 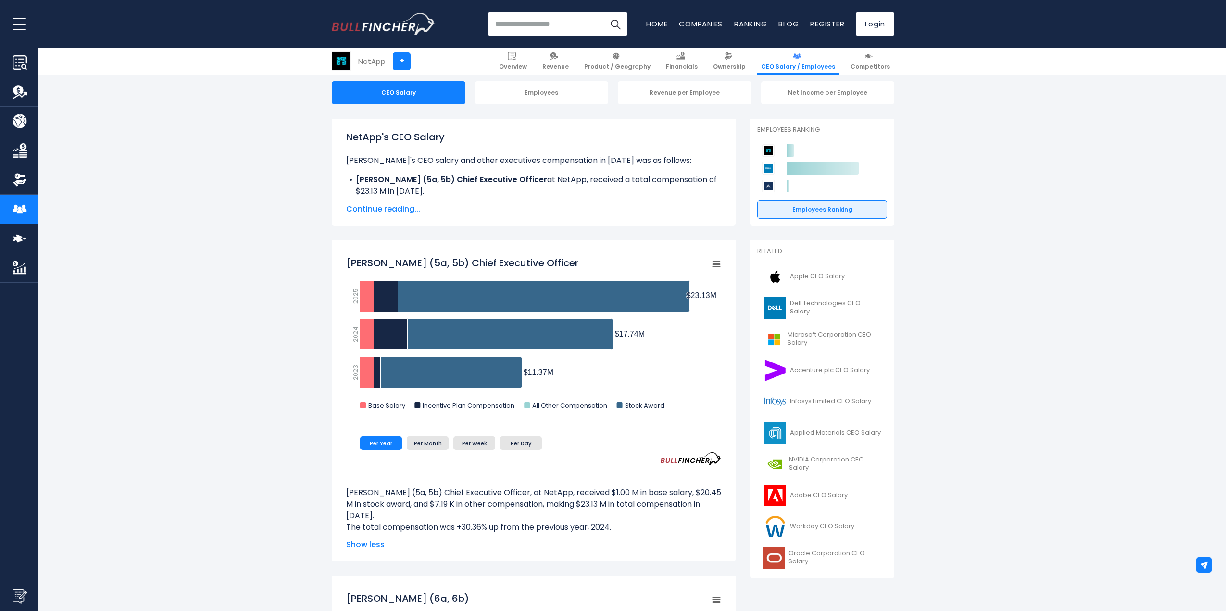 What do you see at coordinates (822, 526) in the screenshot?
I see `a: Workday CEO Salary` at bounding box center [822, 526].